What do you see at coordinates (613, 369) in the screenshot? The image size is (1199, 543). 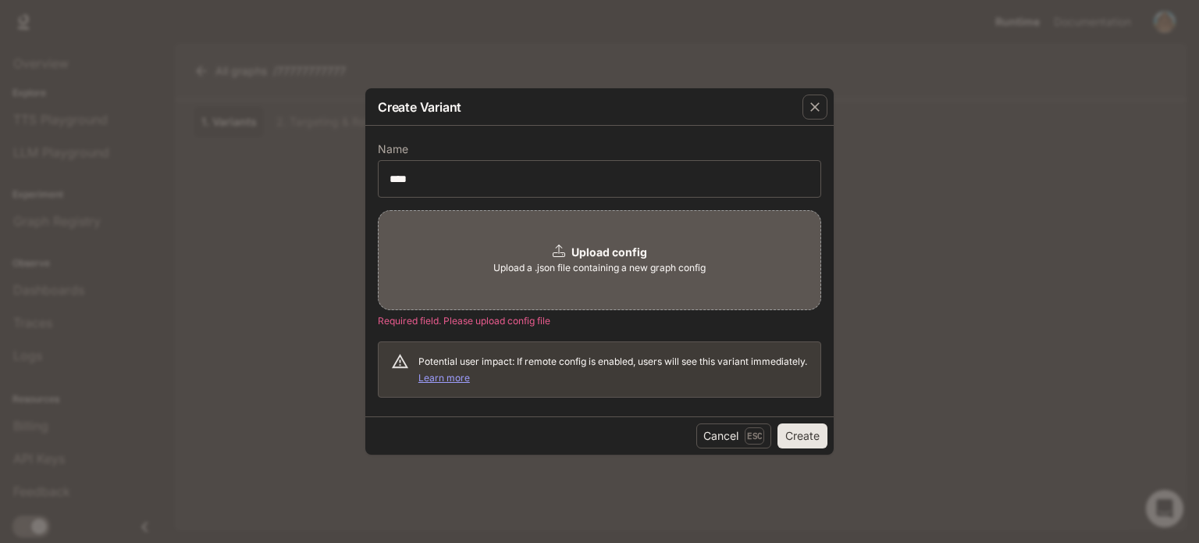 I see `span: Potential user impact: If remote config is enabled, users will see this variant immediately.` at bounding box center [613, 369].